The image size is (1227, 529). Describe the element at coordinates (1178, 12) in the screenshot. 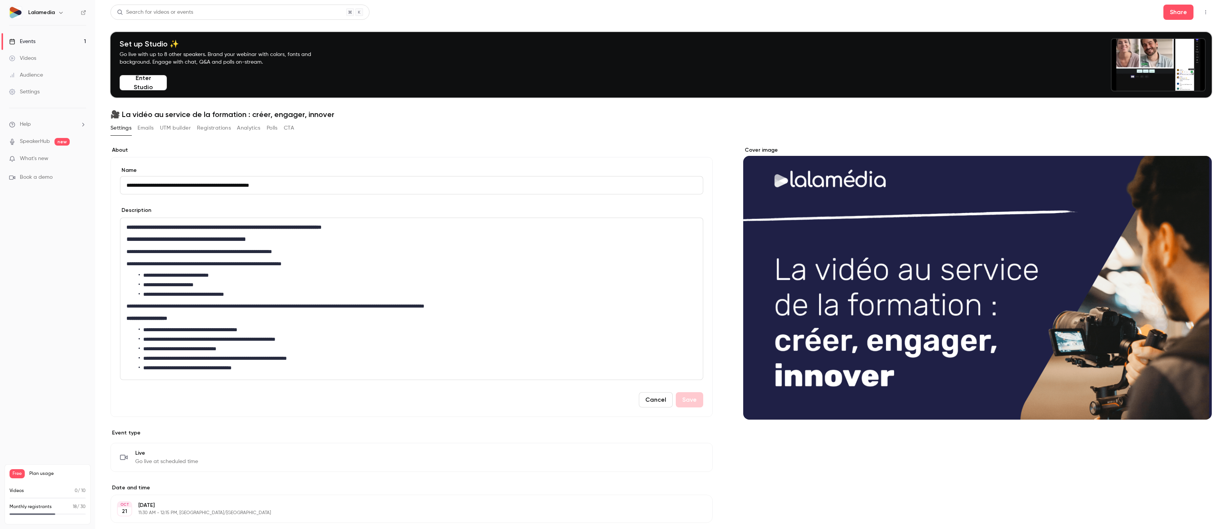

I see `button: Share` at that location.